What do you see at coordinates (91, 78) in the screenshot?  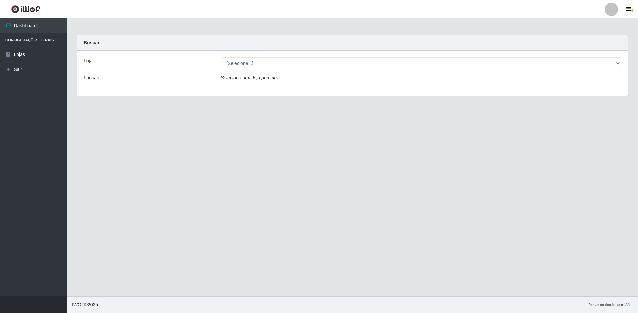 I see `label: Função` at bounding box center [91, 78].